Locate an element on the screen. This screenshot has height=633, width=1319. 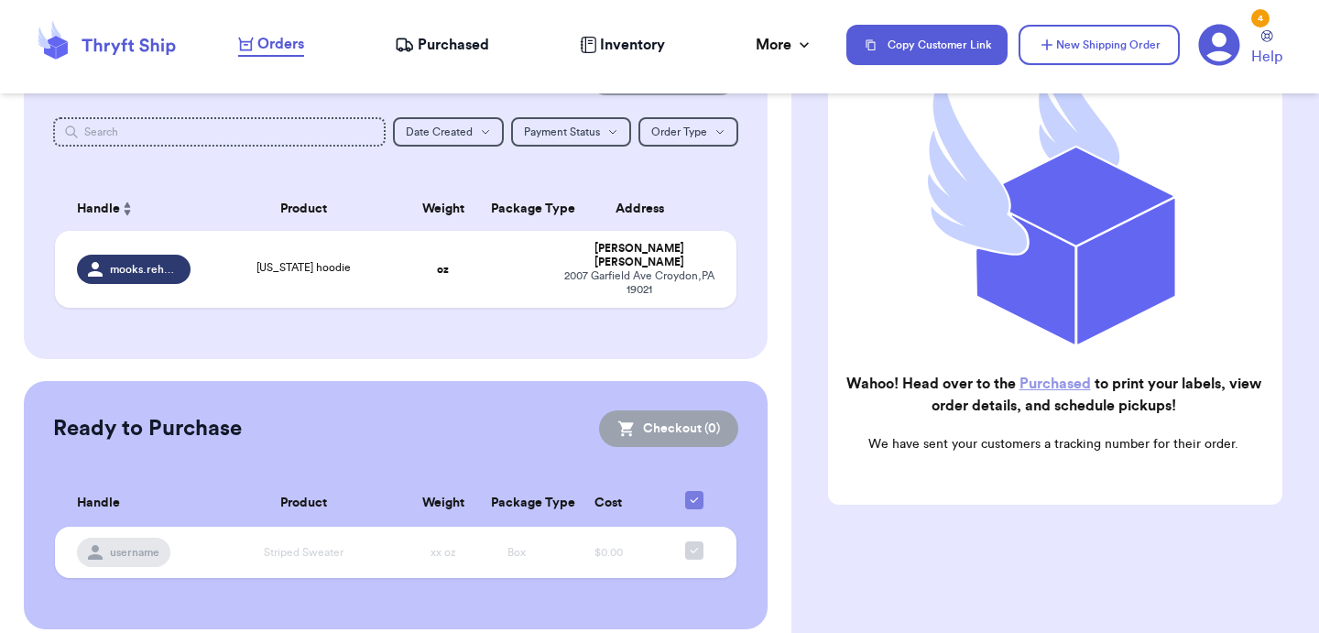
span: Purchased is located at coordinates (453, 45).